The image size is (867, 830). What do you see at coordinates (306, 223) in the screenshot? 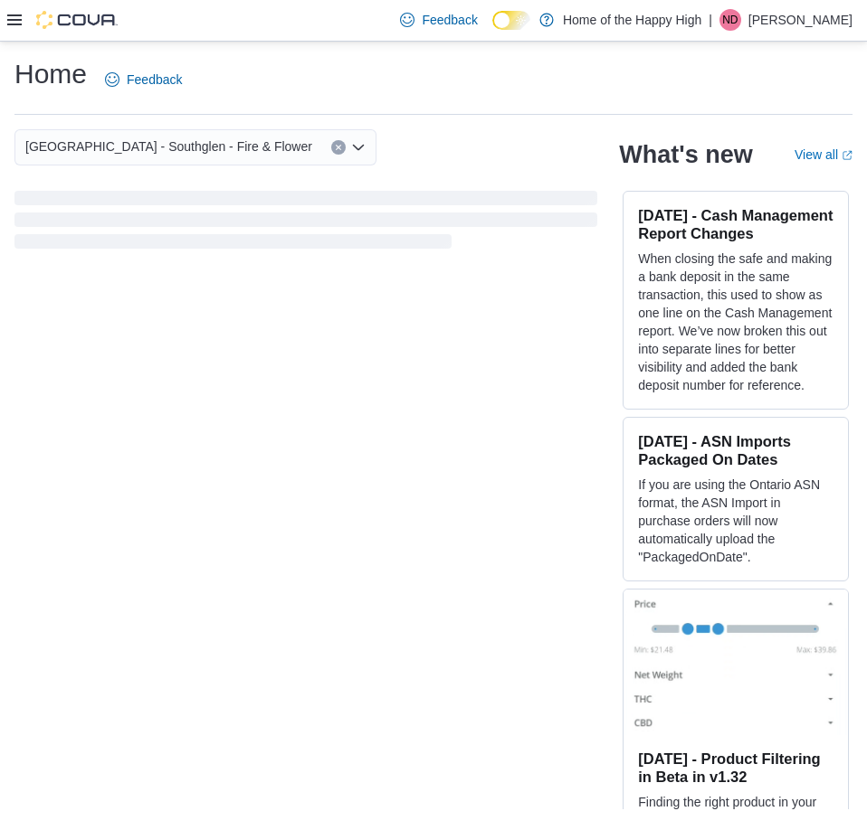
I see `span: Loading` at bounding box center [306, 223].